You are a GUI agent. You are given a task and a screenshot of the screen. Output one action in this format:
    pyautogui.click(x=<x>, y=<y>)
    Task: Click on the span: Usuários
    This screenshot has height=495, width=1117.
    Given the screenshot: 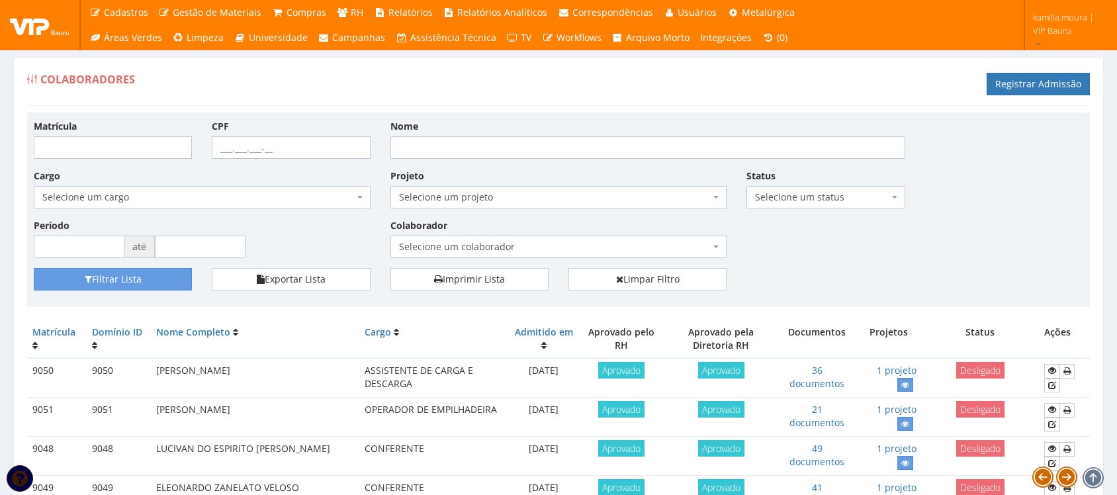 What is the action you would take?
    pyautogui.click(x=697, y=12)
    